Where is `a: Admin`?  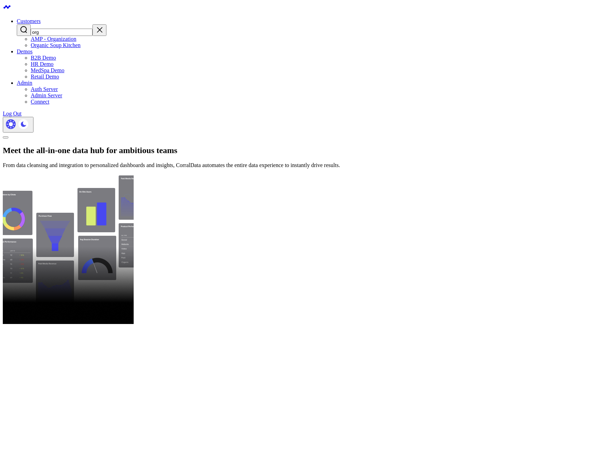
a: Admin is located at coordinates (24, 83).